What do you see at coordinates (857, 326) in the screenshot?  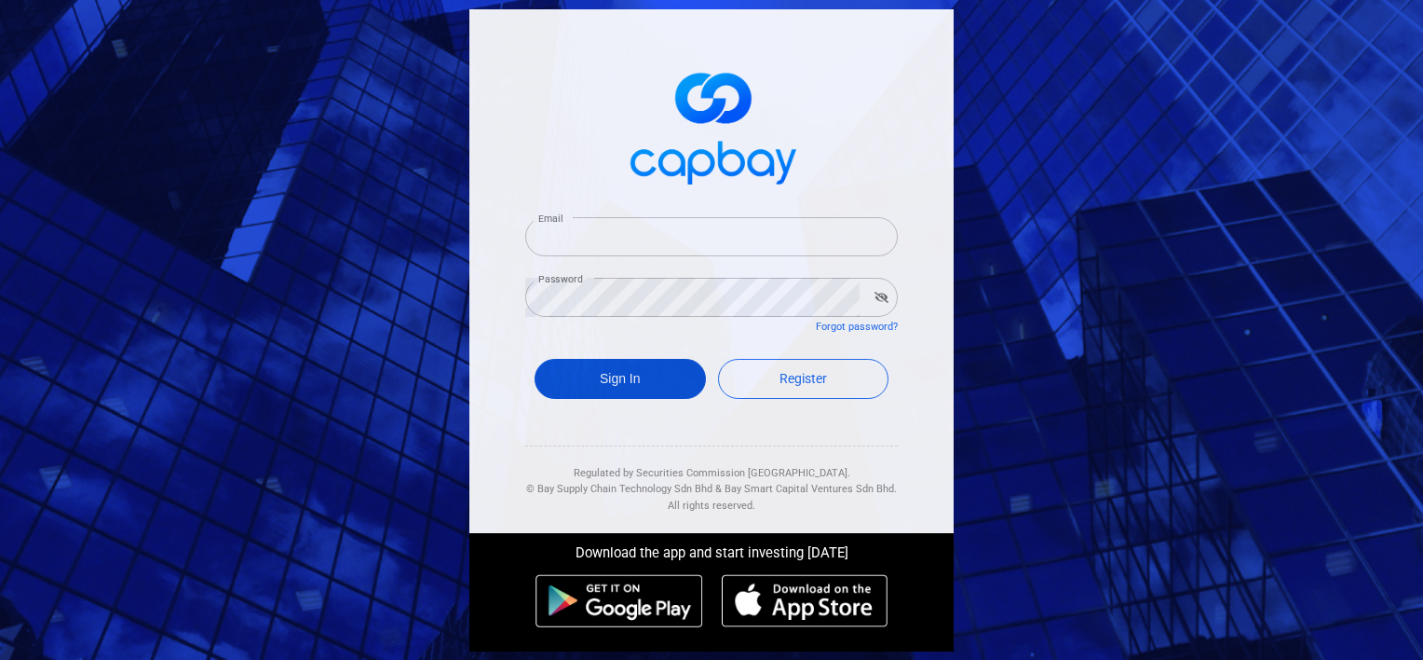 I see `a: Forgot password?` at bounding box center [857, 326].